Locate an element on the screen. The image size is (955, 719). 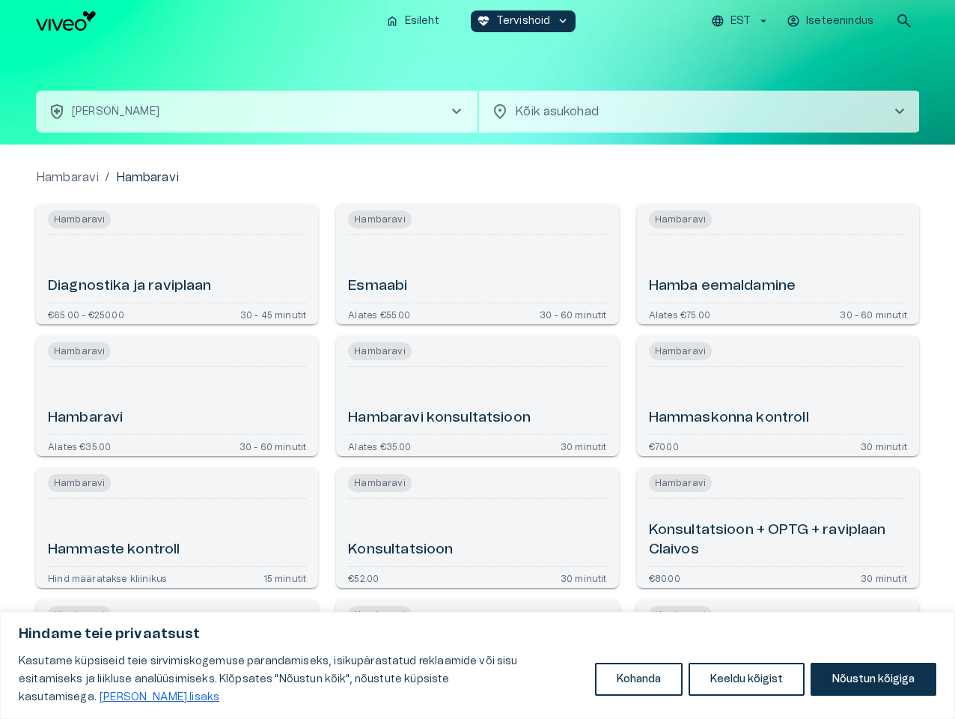
a: Loe lisaks is located at coordinates (159, 697).